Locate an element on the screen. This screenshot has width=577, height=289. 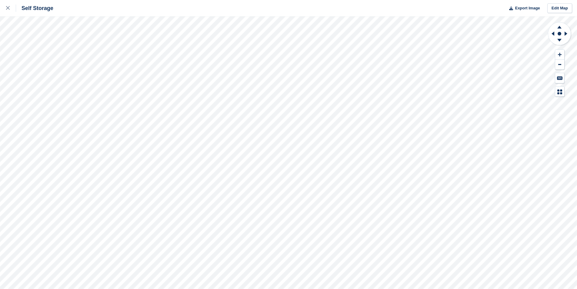
div: Self Storage is located at coordinates (35, 8).